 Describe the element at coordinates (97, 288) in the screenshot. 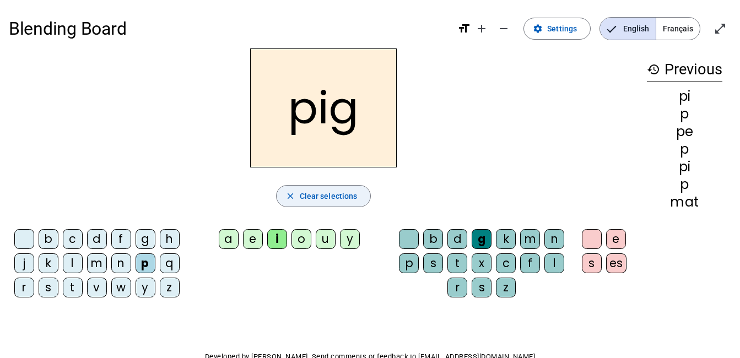

I see `div: v` at that location.